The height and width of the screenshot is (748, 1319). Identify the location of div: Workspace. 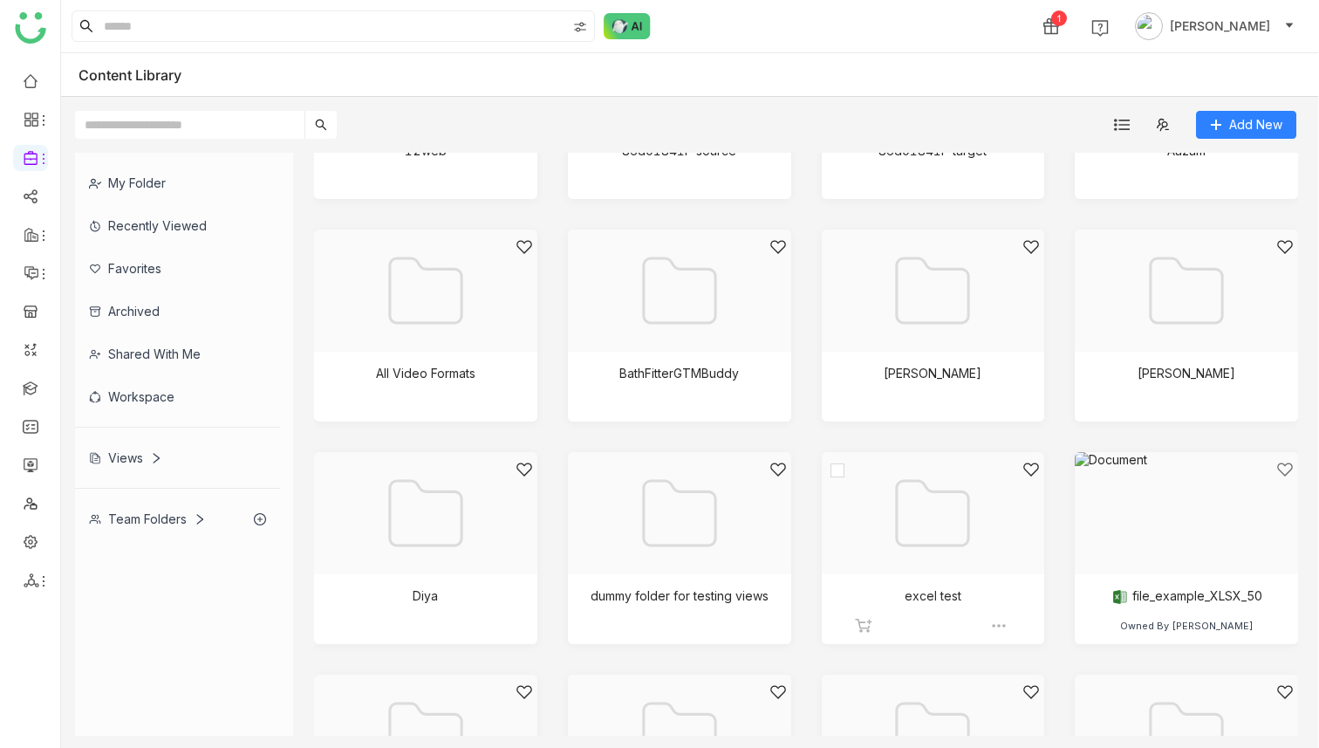
(177, 396).